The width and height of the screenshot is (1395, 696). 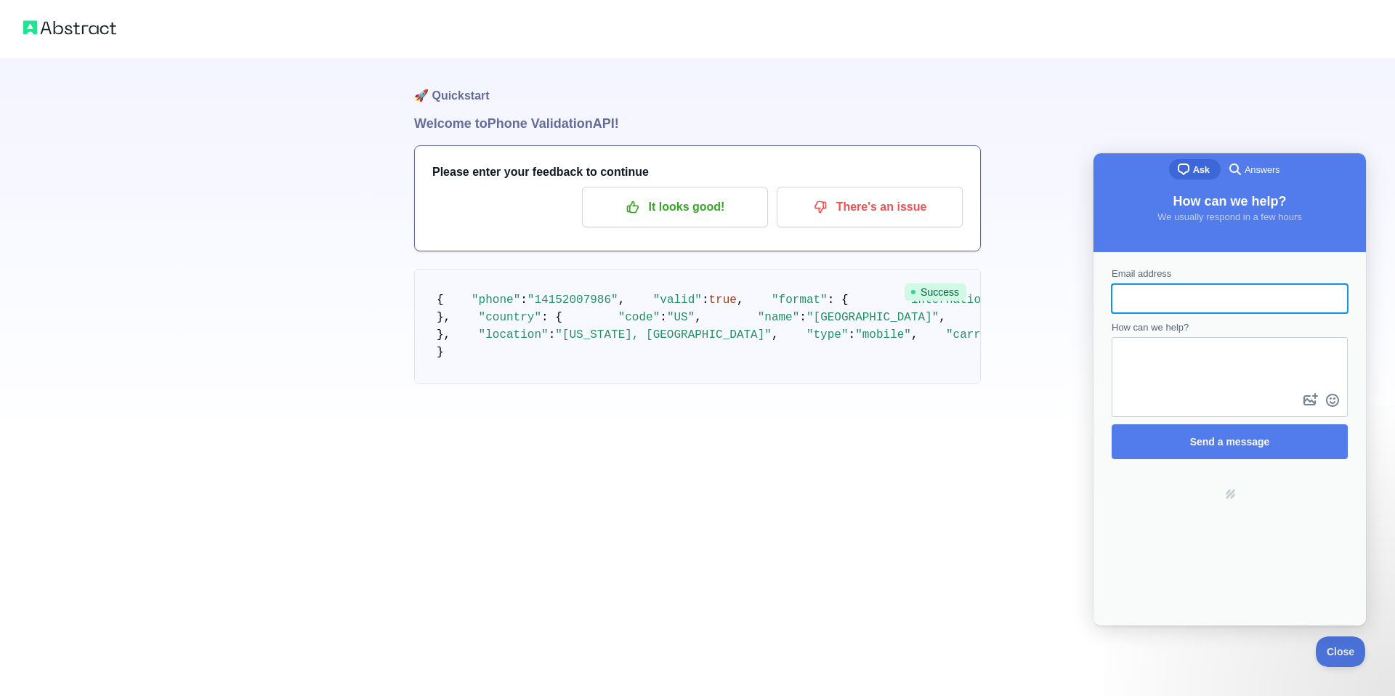 What do you see at coordinates (136, 63) in the screenshot?
I see `span: We usually respond in a few hours` at bounding box center [136, 63].